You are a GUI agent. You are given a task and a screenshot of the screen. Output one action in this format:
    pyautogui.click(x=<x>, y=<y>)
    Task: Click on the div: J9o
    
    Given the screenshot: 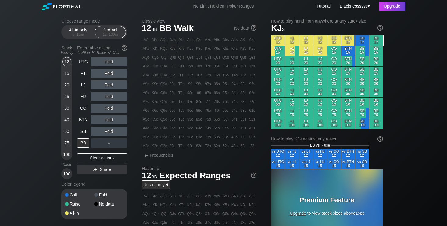 What is the action you would take?
    pyautogui.click(x=173, y=84)
    